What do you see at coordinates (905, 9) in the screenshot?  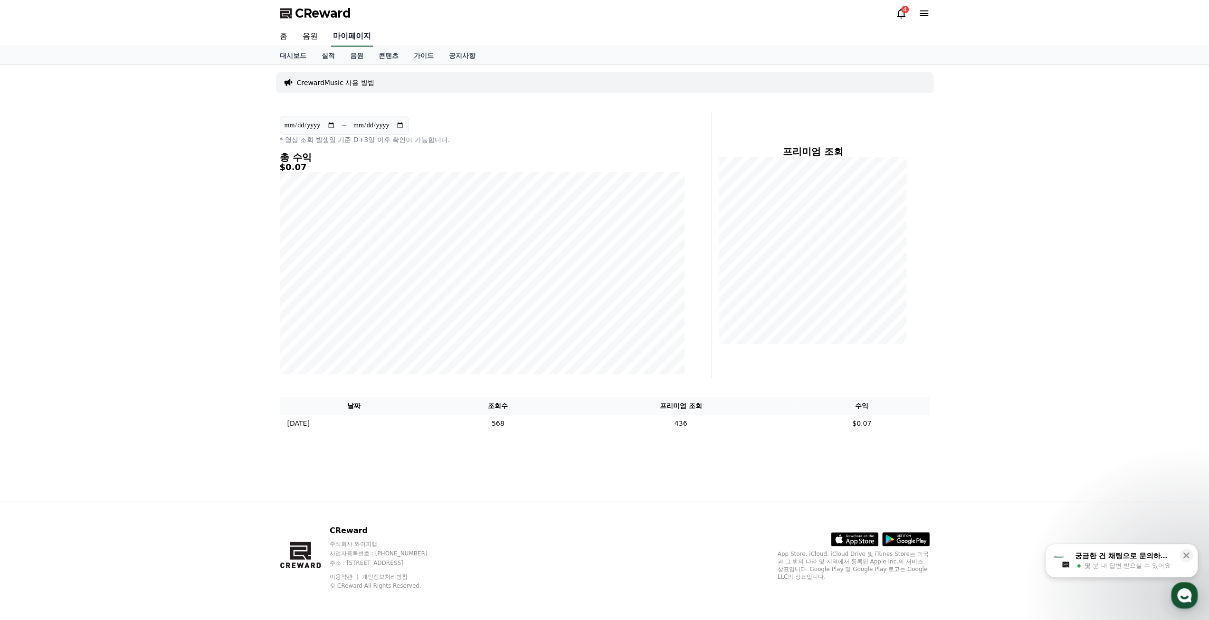 I see `div: 4` at bounding box center [905, 9].